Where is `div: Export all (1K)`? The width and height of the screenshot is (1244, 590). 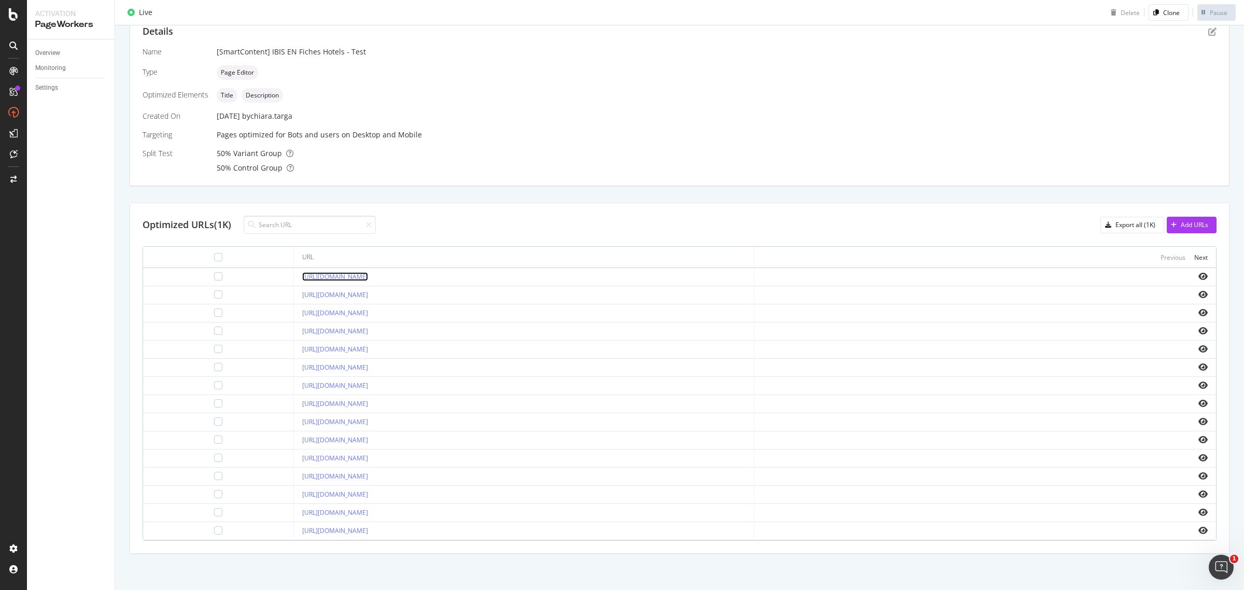 div: Export all (1K) is located at coordinates (1135, 224).